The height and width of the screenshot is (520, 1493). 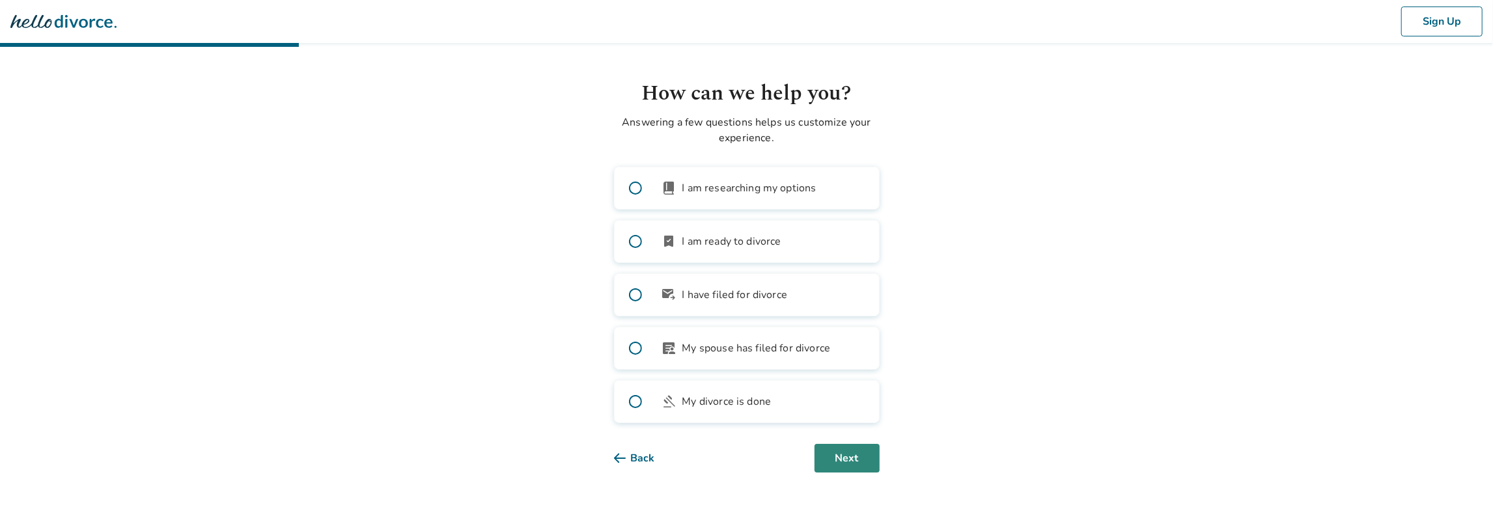 I want to click on span: My divorce is done, so click(x=727, y=402).